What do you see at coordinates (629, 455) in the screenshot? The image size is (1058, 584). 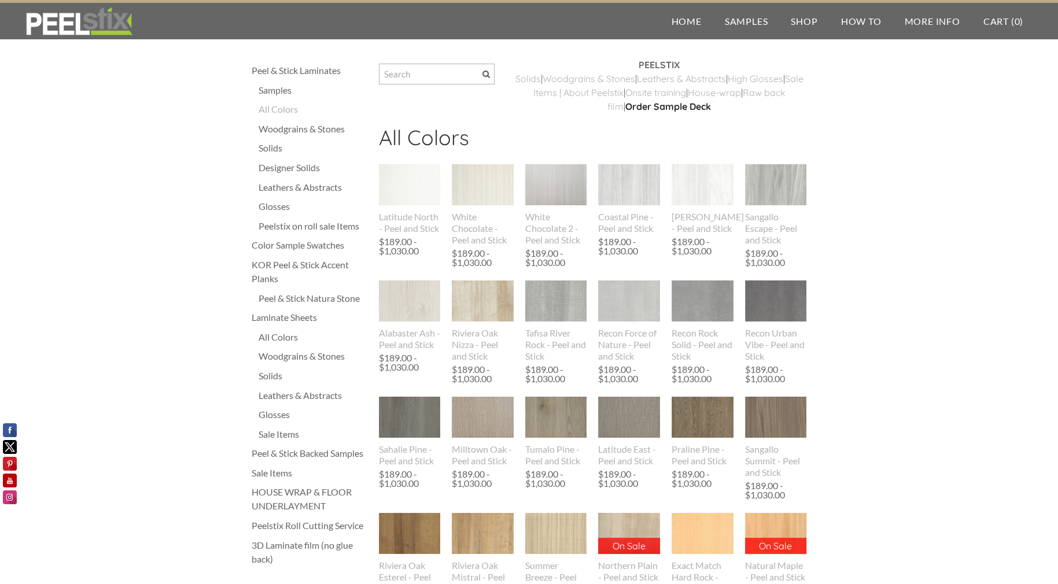 I see `div: Latitude East - Peel and Stick` at bounding box center [629, 455].